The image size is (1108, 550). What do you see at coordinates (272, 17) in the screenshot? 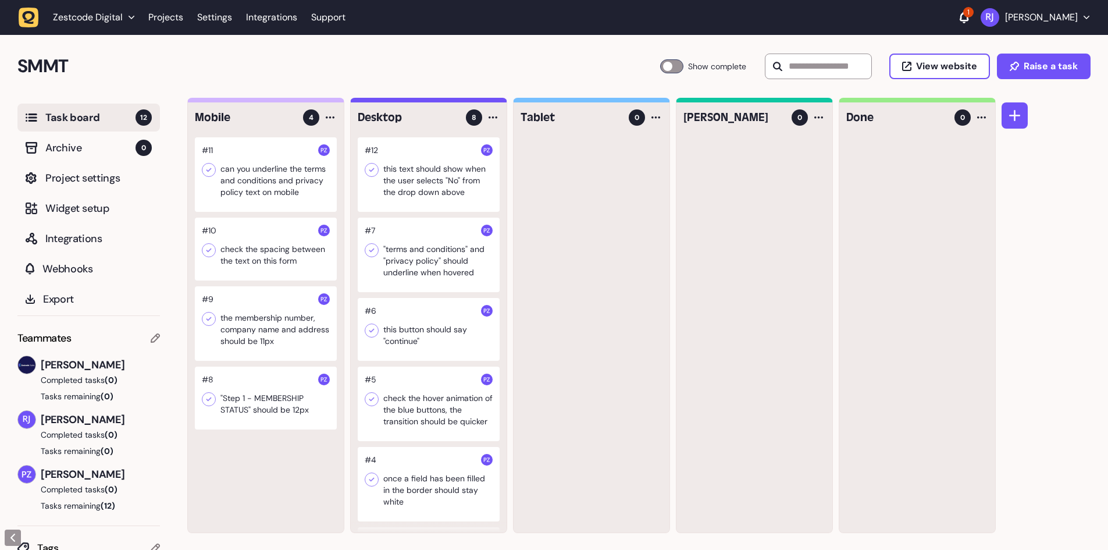
I see `a: Integrations` at bounding box center [272, 17].